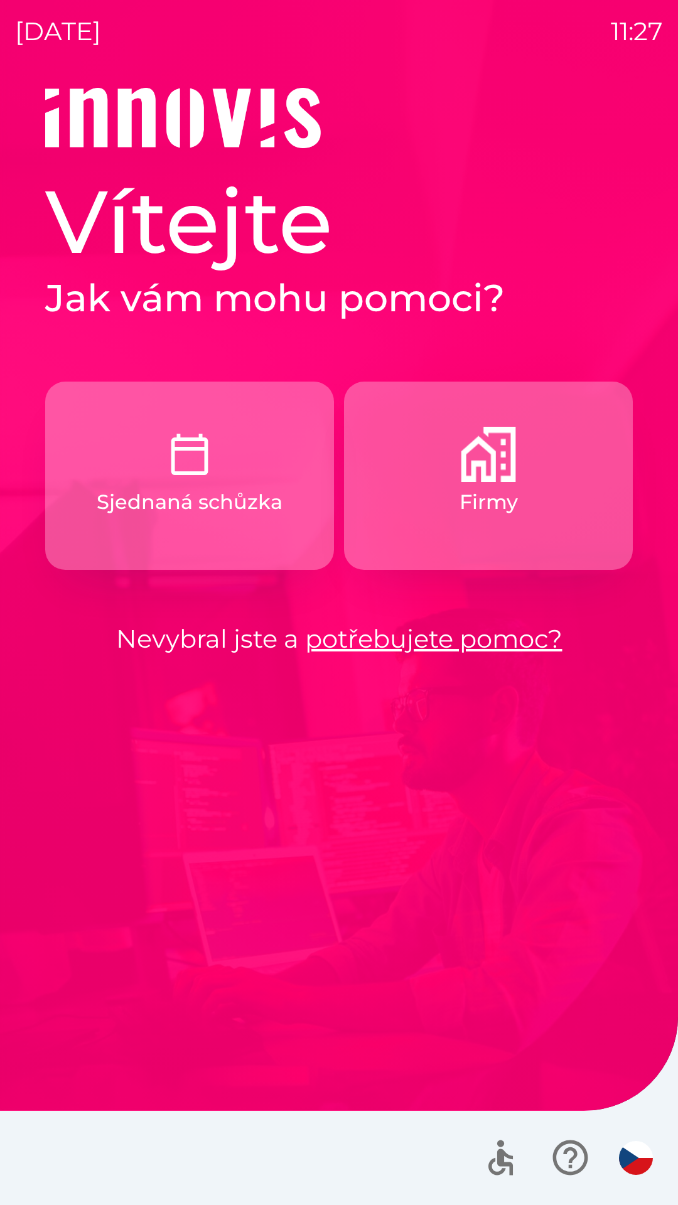 The height and width of the screenshot is (1205, 678). What do you see at coordinates (488, 454) in the screenshot?
I see `img: 9a63d080-8abe-4a1b-b674-f4d7141fb94c.png` at bounding box center [488, 454].